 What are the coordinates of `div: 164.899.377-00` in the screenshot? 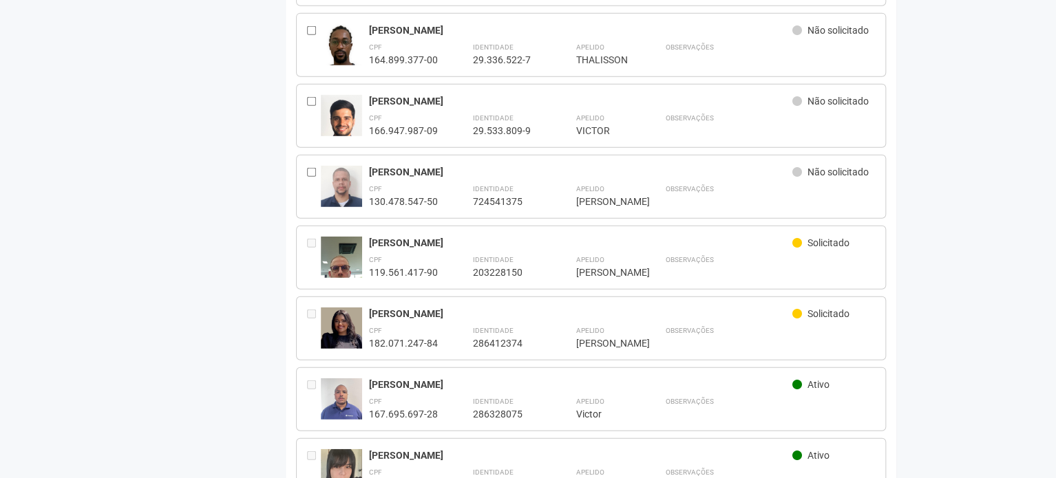 It's located at (403, 60).